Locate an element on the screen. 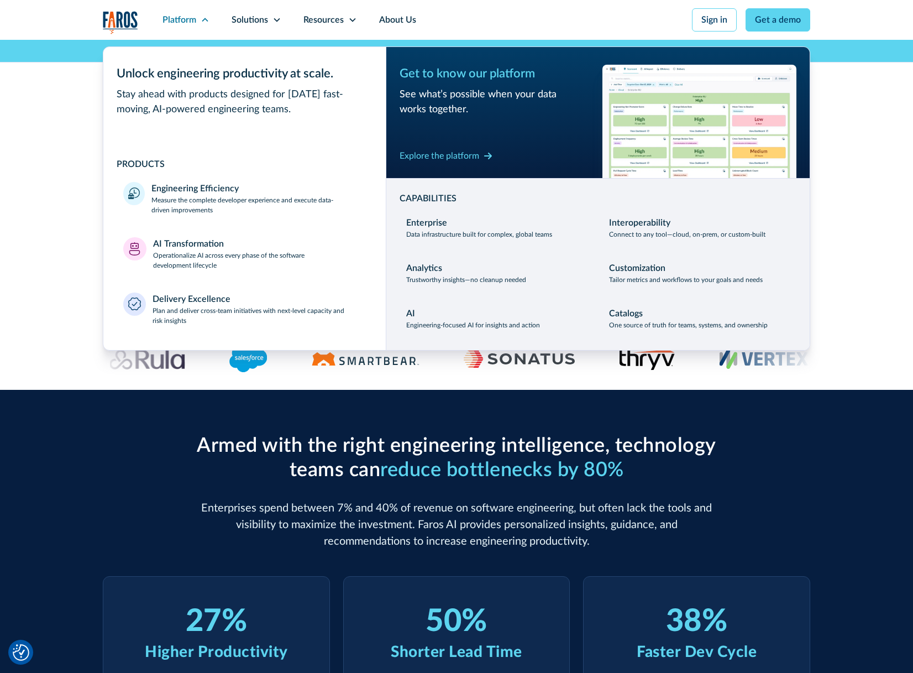  a: Engineering EfficiencyMeasure the complete developer experience and execute data-driven improvements is located at coordinates (244, 198).